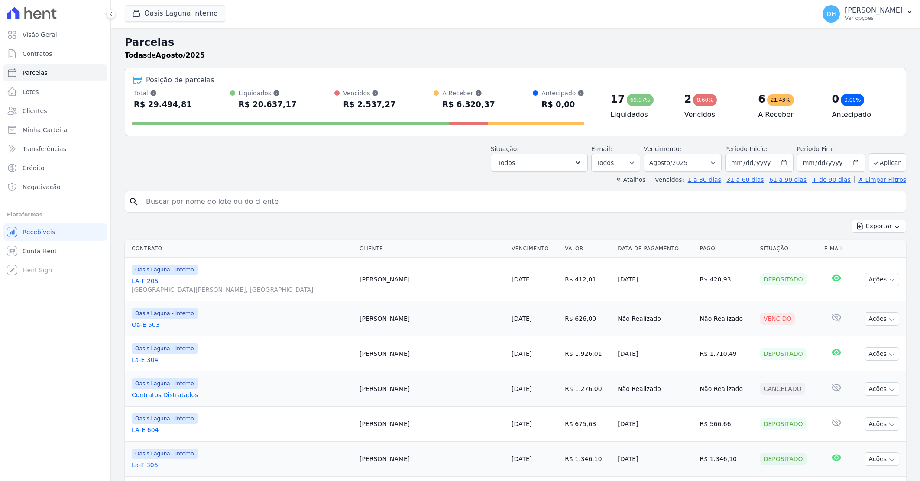  What do you see at coordinates (44, 149) in the screenshot?
I see `span: Transferências` at bounding box center [44, 149].